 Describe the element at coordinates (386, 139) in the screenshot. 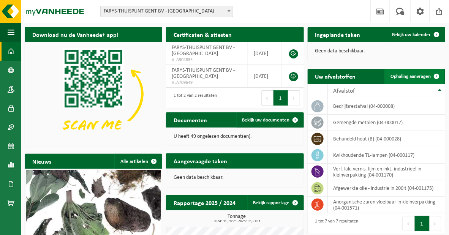

I see `td: behandeld hout (B) (04-000028)` at that location.